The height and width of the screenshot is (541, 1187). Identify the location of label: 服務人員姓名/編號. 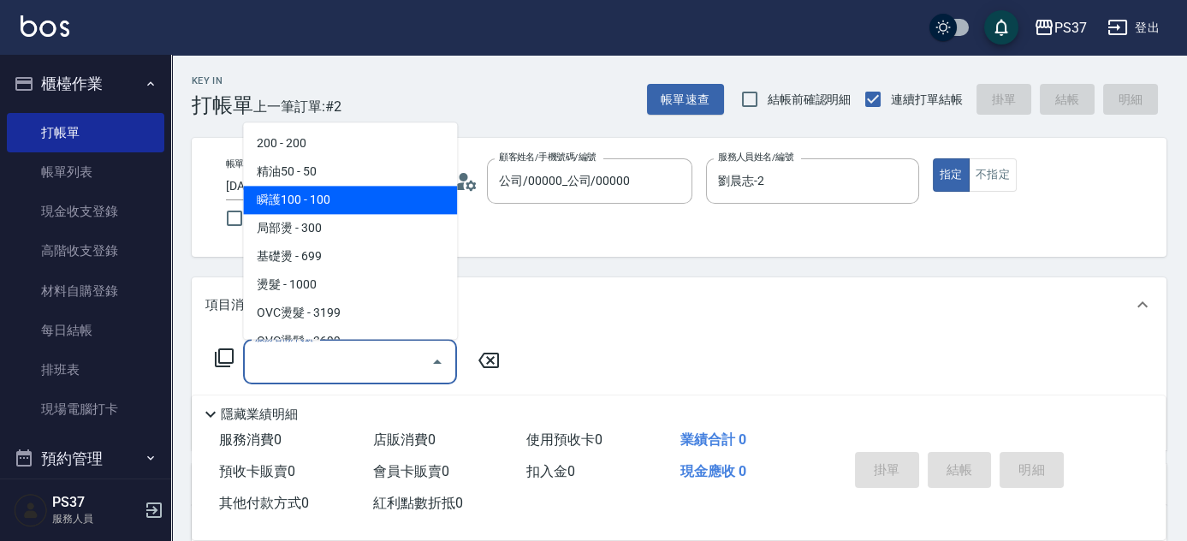
(756, 157).